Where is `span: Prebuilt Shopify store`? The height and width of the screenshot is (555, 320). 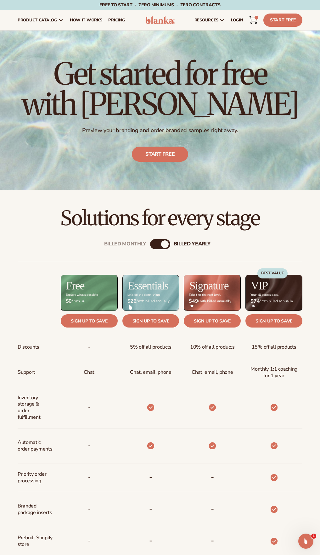 span: Prebuilt Shopify store is located at coordinates (35, 541).